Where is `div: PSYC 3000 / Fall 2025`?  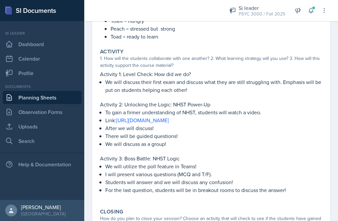
div: PSYC 3000 / Fall 2025 is located at coordinates (262, 14).